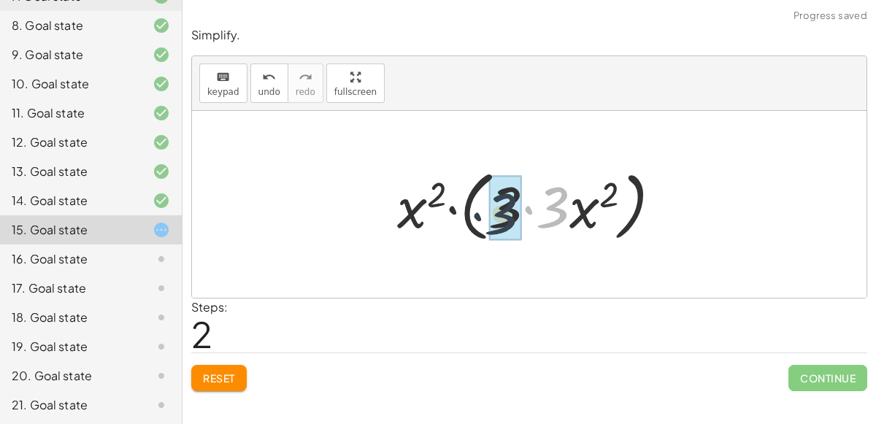 The height and width of the screenshot is (424, 876). I want to click on div: 11. Goal state, so click(70, 113).